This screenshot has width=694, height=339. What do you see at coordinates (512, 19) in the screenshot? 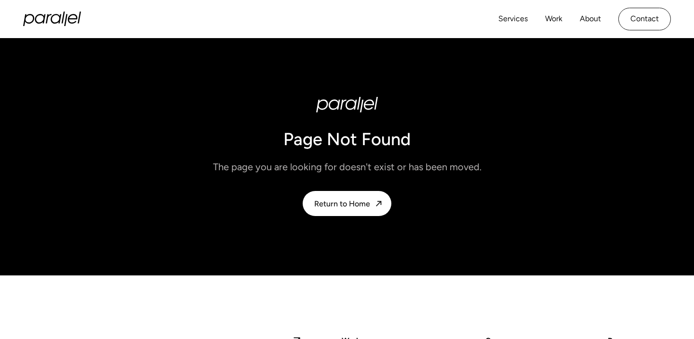
I see `a: Services` at bounding box center [512, 19].